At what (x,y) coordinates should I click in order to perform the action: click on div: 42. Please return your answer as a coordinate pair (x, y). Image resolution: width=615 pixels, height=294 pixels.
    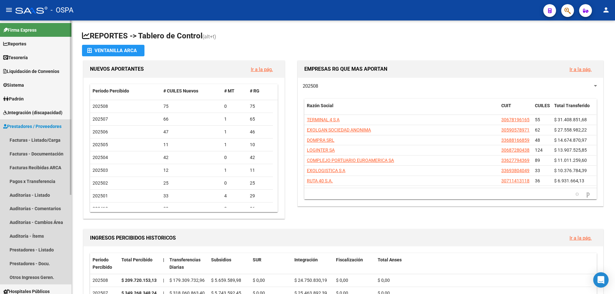
    Looking at the image, I should click on (260, 158).